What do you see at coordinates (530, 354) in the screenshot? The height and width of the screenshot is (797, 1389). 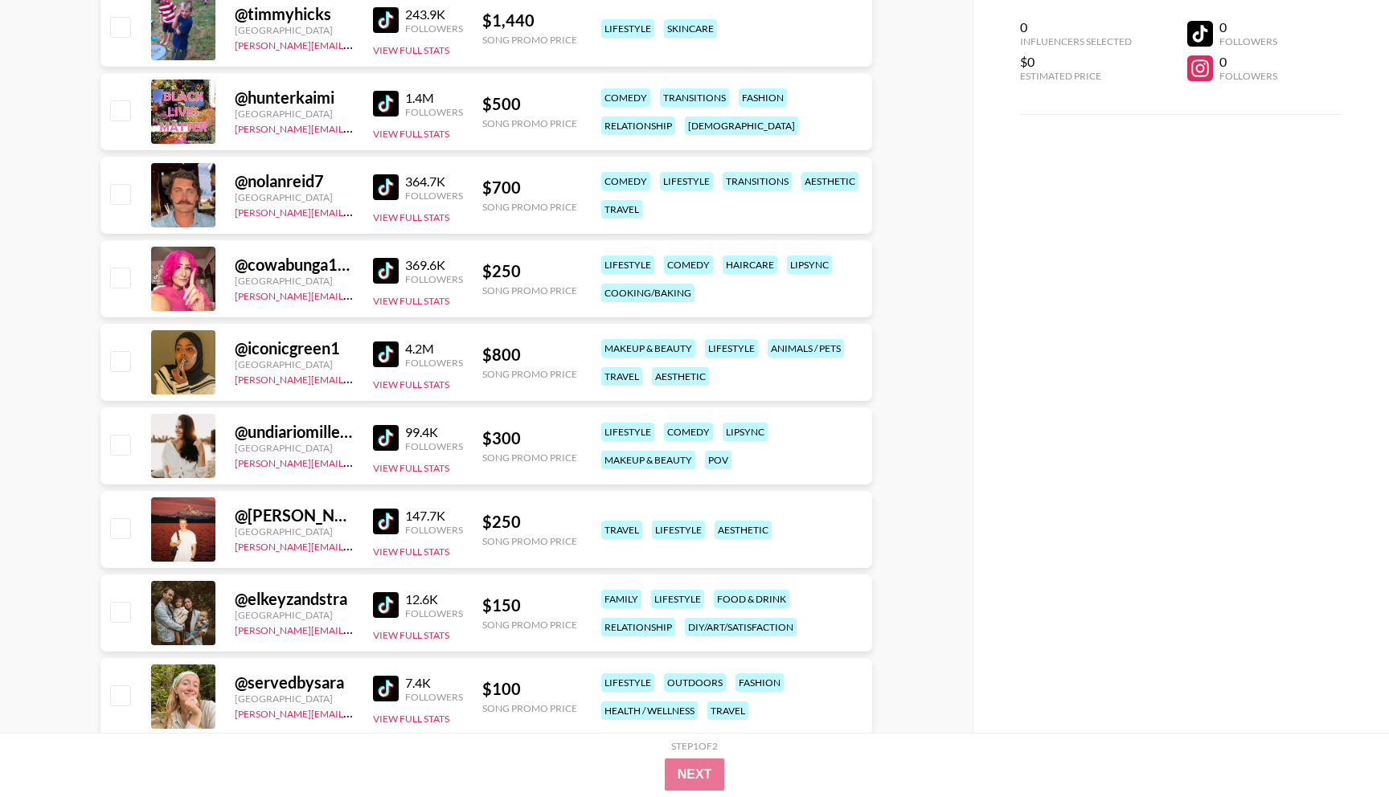 I see `div: $ 800` at bounding box center [530, 354].